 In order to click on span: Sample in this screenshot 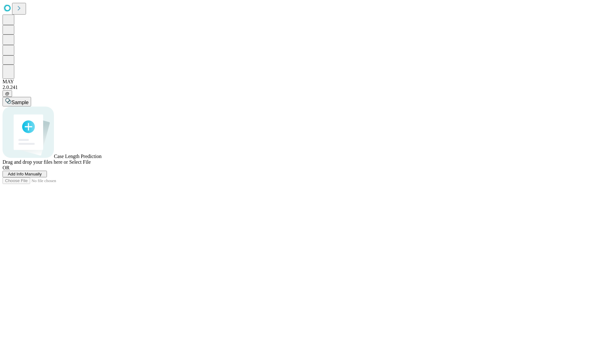, I will do `click(20, 102)`.